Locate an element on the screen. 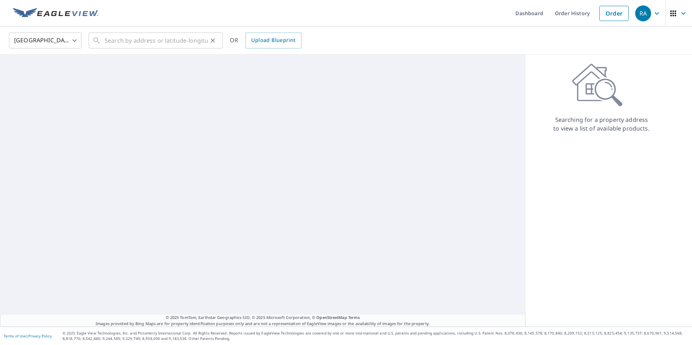 The width and height of the screenshot is (692, 345). div: OR is located at coordinates (266, 41).